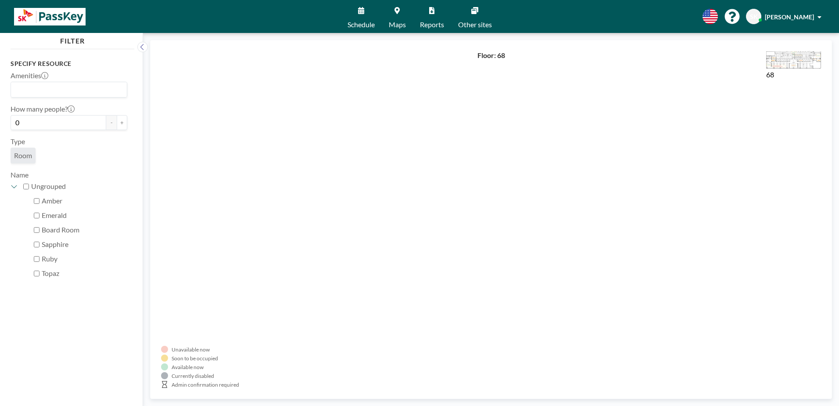 The image size is (839, 406). I want to click on span: Schedule, so click(361, 25).